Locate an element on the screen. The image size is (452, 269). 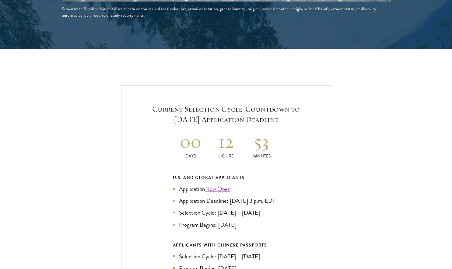
div: U.S. and Global Applicants is located at coordinates (226, 178).